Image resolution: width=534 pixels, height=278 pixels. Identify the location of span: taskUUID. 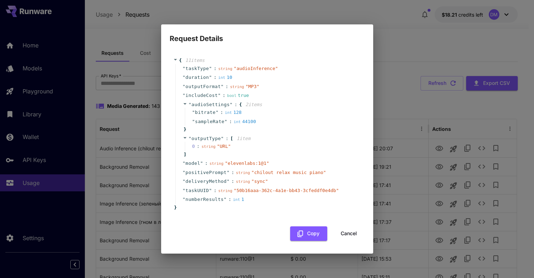
(197, 190).